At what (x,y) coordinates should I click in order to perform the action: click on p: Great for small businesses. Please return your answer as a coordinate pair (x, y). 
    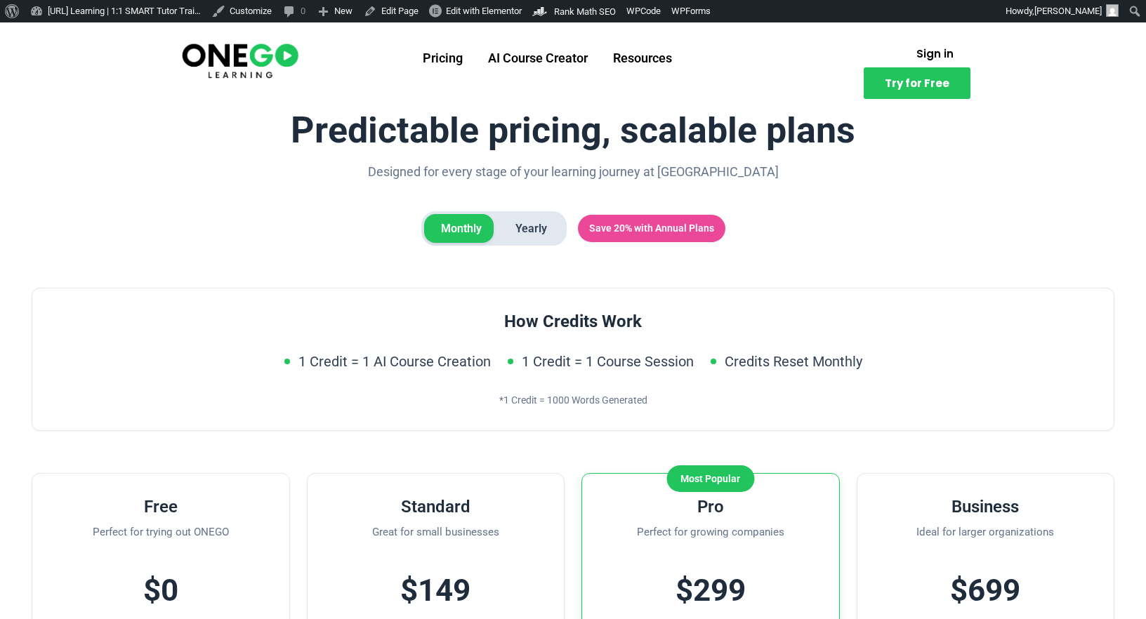
    Looking at the image, I should click on (436, 538).